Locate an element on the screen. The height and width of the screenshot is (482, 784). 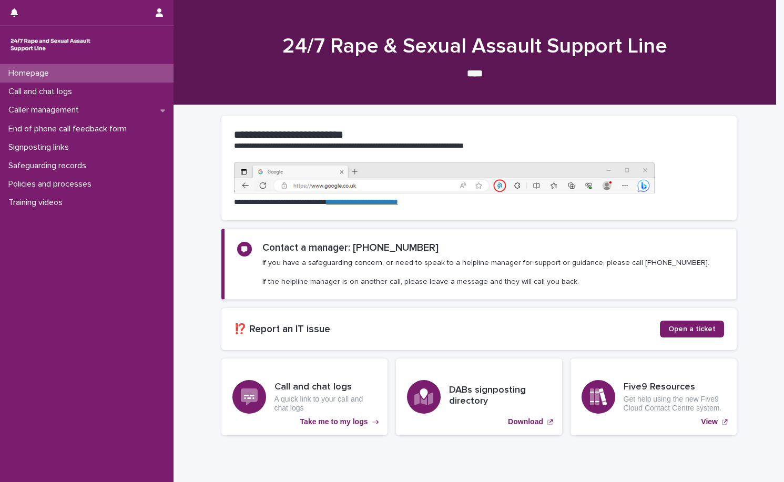
h3: DABs signposting directory is located at coordinates (500, 396).